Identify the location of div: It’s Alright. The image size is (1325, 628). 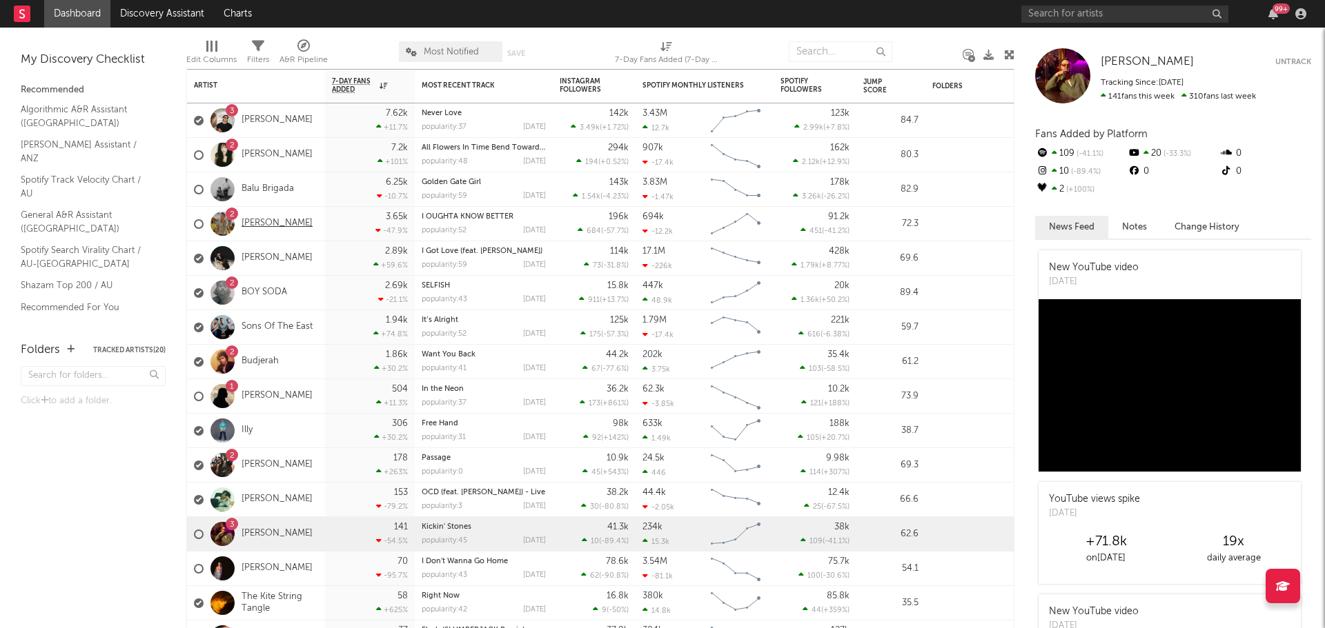
(484, 320).